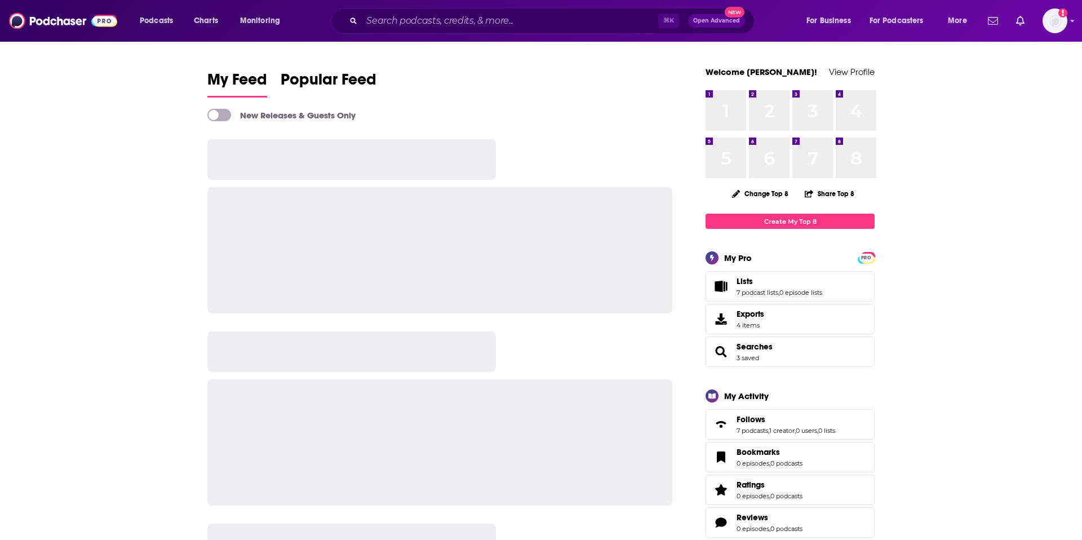 The width and height of the screenshot is (1082, 540). Describe the element at coordinates (738, 258) in the screenshot. I see `div: My Pro` at that location.